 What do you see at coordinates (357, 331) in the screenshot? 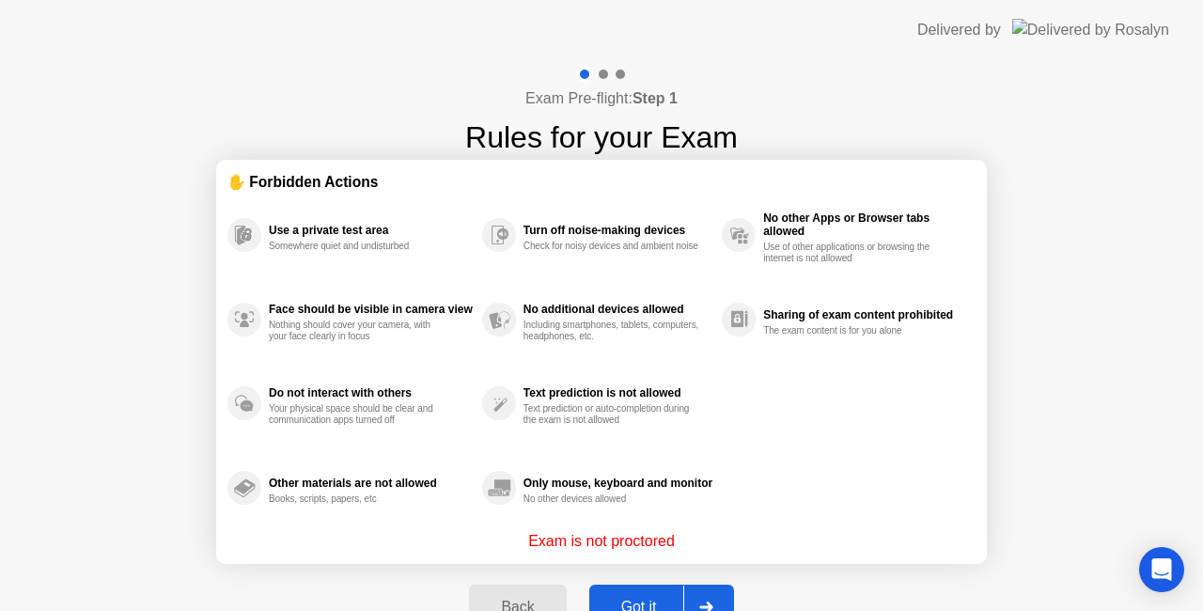
I see `div: Nothing should cover your camera, with your face clearly in focus` at bounding box center [357, 331].